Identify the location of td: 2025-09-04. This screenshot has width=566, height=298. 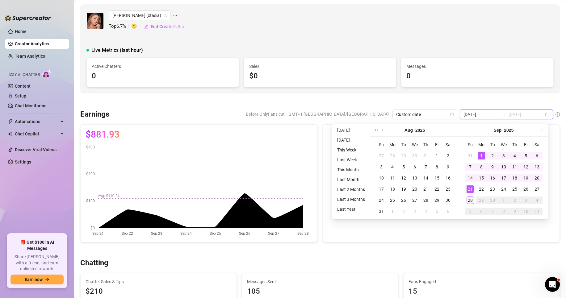
(515, 156).